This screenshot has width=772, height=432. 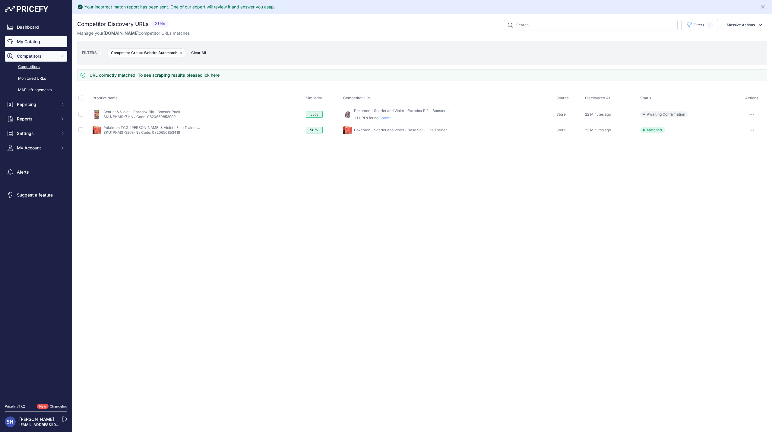 What do you see at coordinates (198, 53) in the screenshot?
I see `span: Clear All` at bounding box center [198, 53].